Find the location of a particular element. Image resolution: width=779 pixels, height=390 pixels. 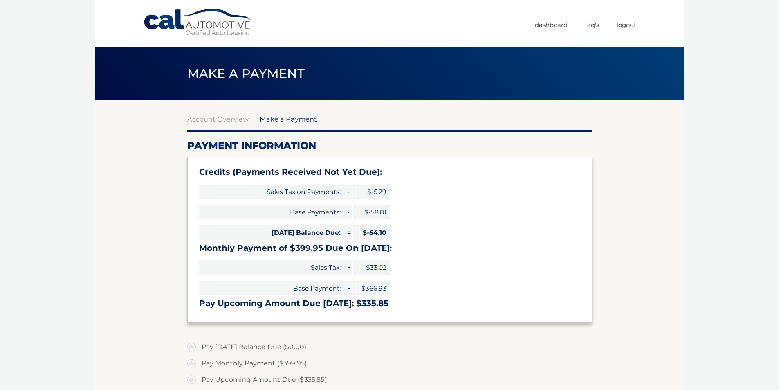

span: $33.02 is located at coordinates (371, 267).